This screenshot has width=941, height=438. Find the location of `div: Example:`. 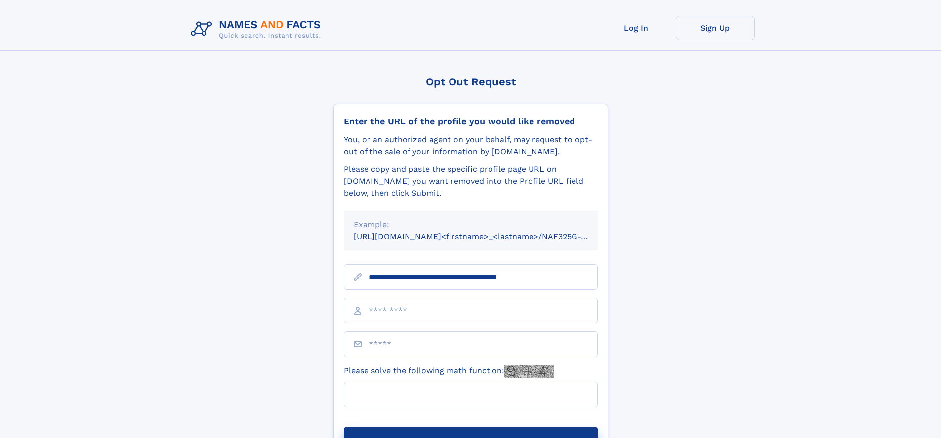

div: Example: is located at coordinates (471, 225).